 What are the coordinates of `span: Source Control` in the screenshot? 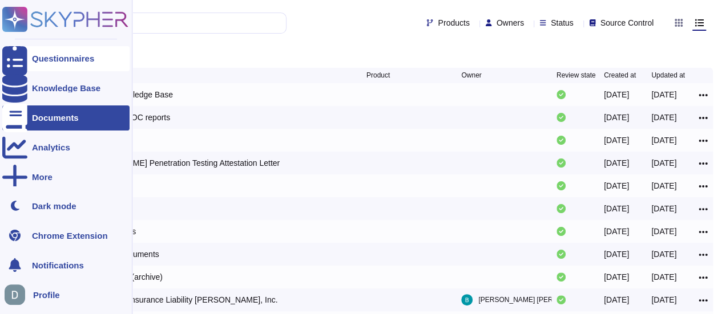 It's located at (627, 23).